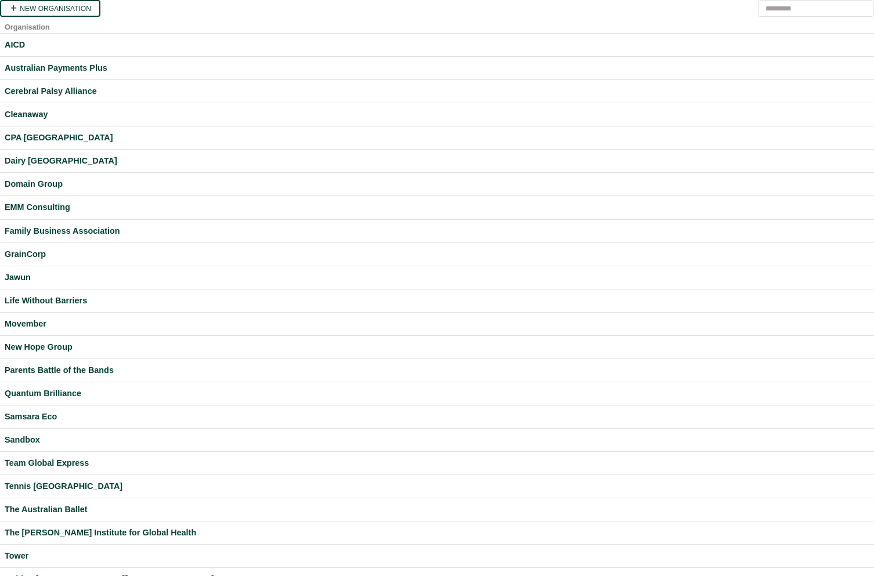  What do you see at coordinates (437, 556) in the screenshot?
I see `a: Tower` at bounding box center [437, 556].